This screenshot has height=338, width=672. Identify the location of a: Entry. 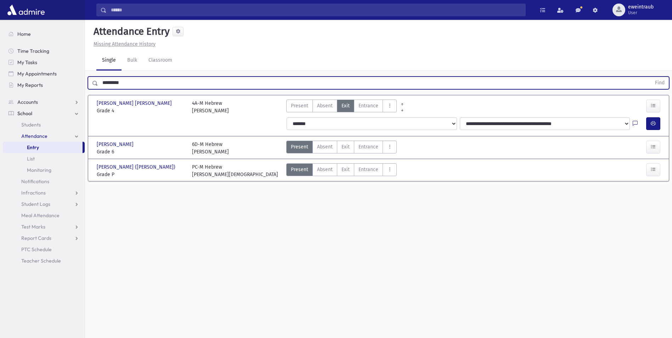
(43, 147).